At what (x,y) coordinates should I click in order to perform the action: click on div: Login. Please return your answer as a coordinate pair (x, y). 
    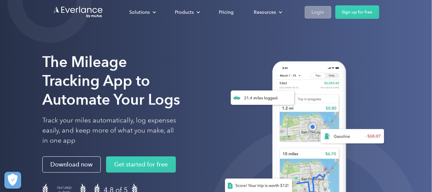
    Looking at the image, I should click on (318, 12).